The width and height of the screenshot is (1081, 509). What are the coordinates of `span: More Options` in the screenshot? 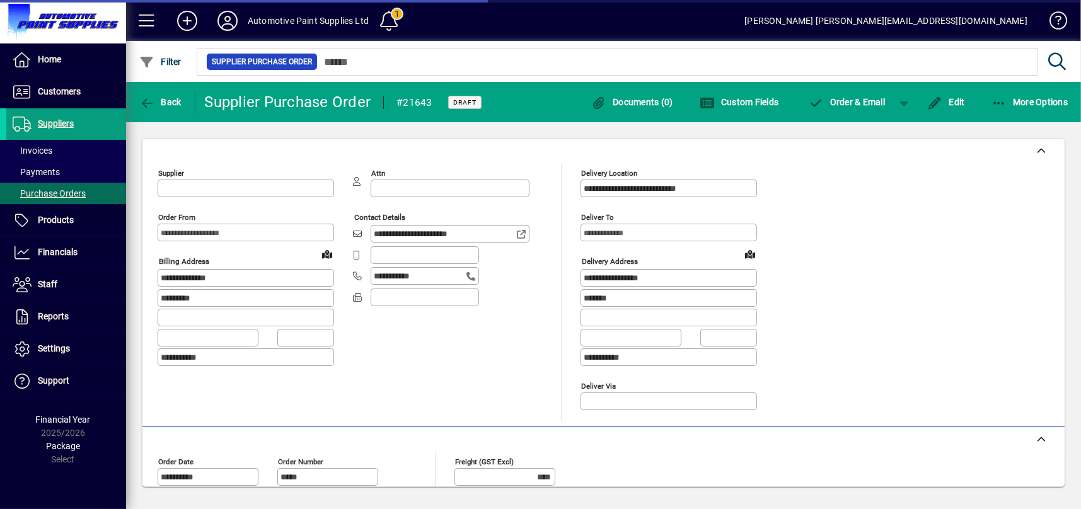 It's located at (1030, 102).